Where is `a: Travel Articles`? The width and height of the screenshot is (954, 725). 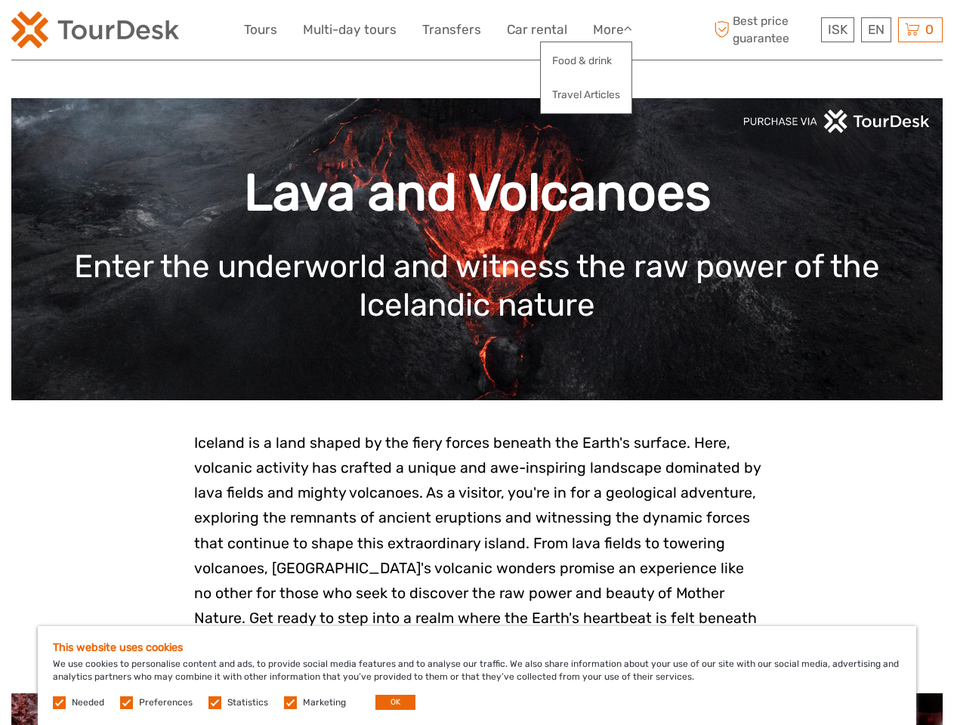 a: Travel Articles is located at coordinates (586, 94).